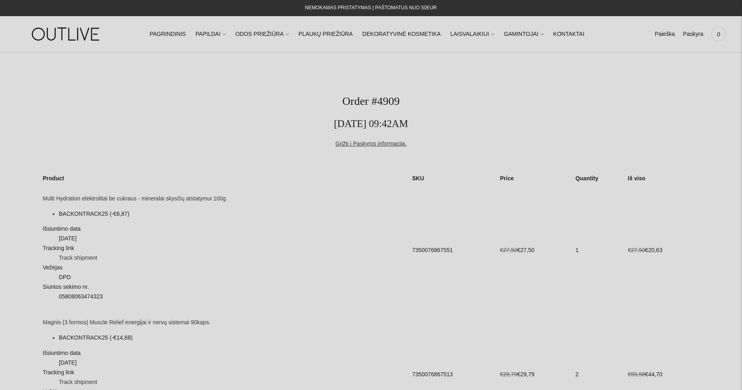 This screenshot has width=742, height=390. What do you see at coordinates (472, 34) in the screenshot?
I see `a: LAISVALAIKIUI` at bounding box center [472, 34].